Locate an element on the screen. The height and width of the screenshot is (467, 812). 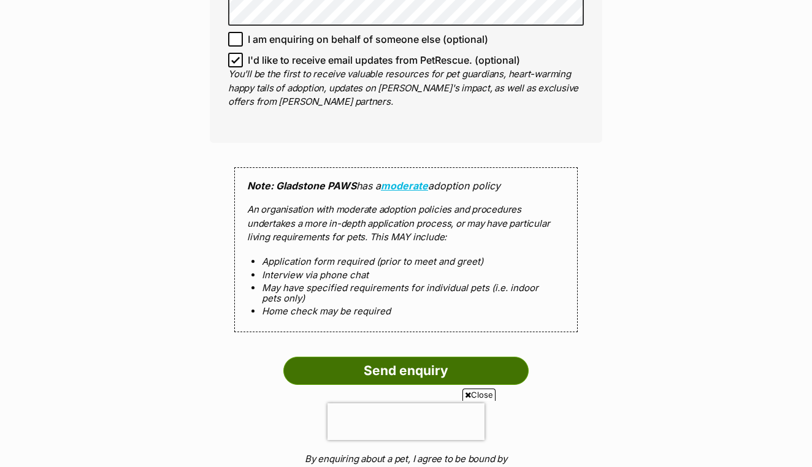
div: has a adoption policy is located at coordinates (406, 250).